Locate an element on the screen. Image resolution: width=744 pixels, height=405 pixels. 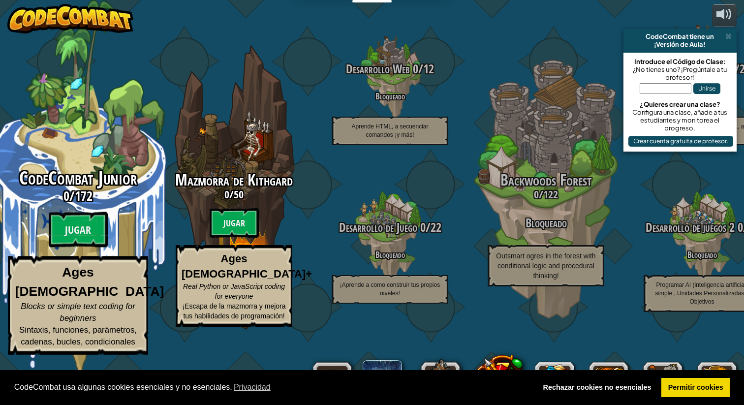
span: ¡Escapa de la mazmorra y mejora tus habilidades de programación! is located at coordinates (234, 311).